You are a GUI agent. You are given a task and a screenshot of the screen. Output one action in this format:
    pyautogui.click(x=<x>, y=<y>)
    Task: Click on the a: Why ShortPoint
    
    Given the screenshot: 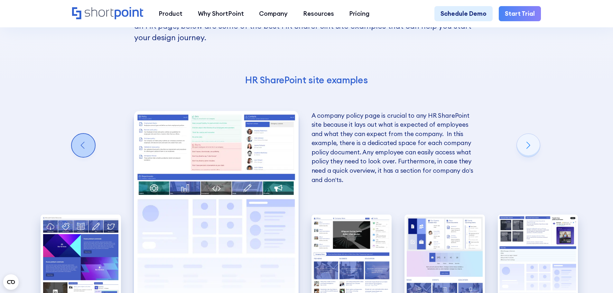 What is the action you would take?
    pyautogui.click(x=221, y=14)
    